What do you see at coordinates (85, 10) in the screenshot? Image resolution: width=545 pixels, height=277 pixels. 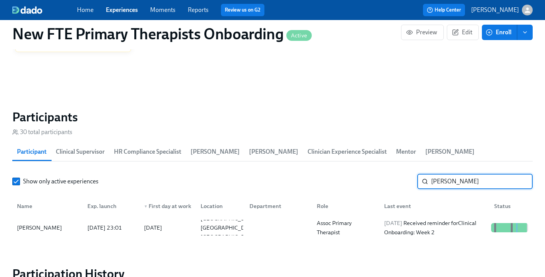 I see `a: Home` at bounding box center [85, 10].